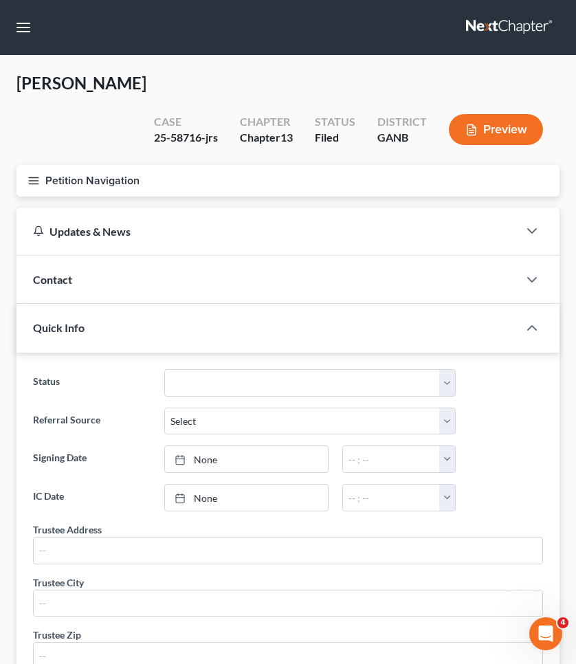 The image size is (576, 664). What do you see at coordinates (402, 122) in the screenshot?
I see `div: District` at bounding box center [402, 122].